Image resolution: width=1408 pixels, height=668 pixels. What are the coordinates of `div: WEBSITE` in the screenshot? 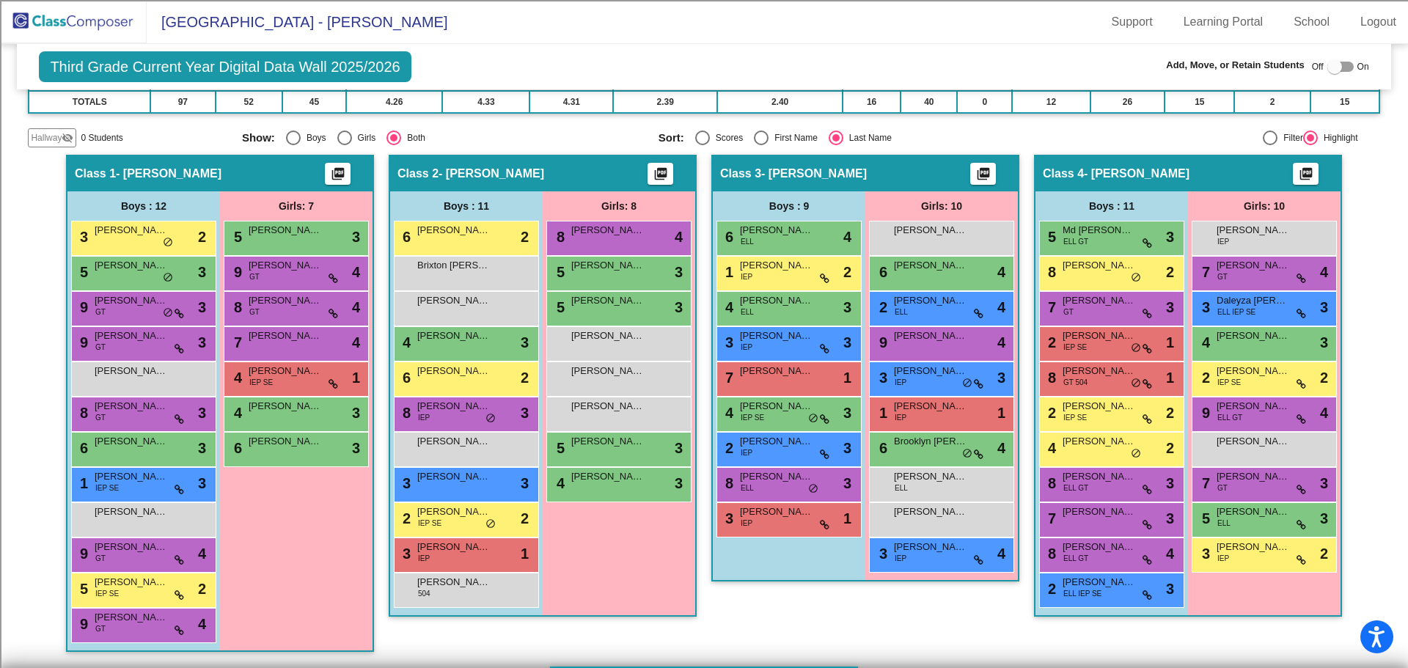 It's located at (704, 450).